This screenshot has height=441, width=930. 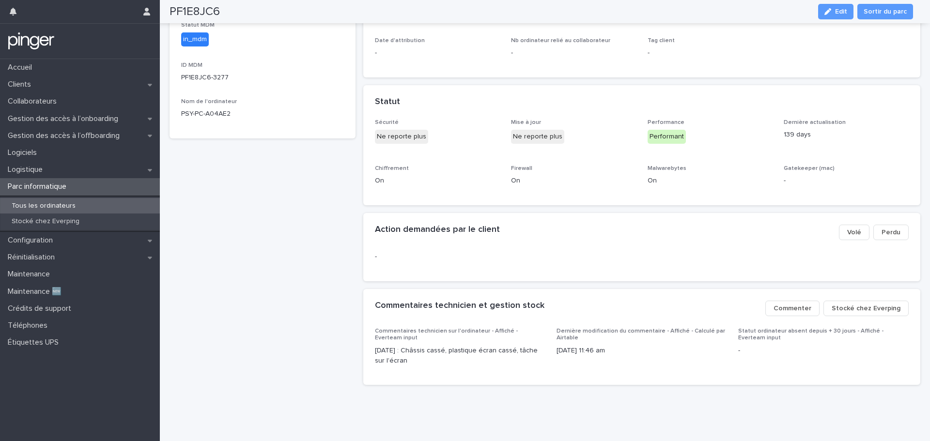 I want to click on span: Chiffrement, so click(x=392, y=169).